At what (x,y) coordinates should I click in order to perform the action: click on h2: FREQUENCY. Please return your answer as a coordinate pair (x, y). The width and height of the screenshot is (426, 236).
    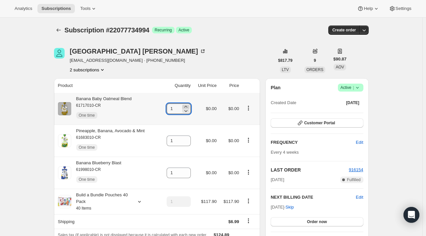
    Looking at the image, I should click on (313, 143).